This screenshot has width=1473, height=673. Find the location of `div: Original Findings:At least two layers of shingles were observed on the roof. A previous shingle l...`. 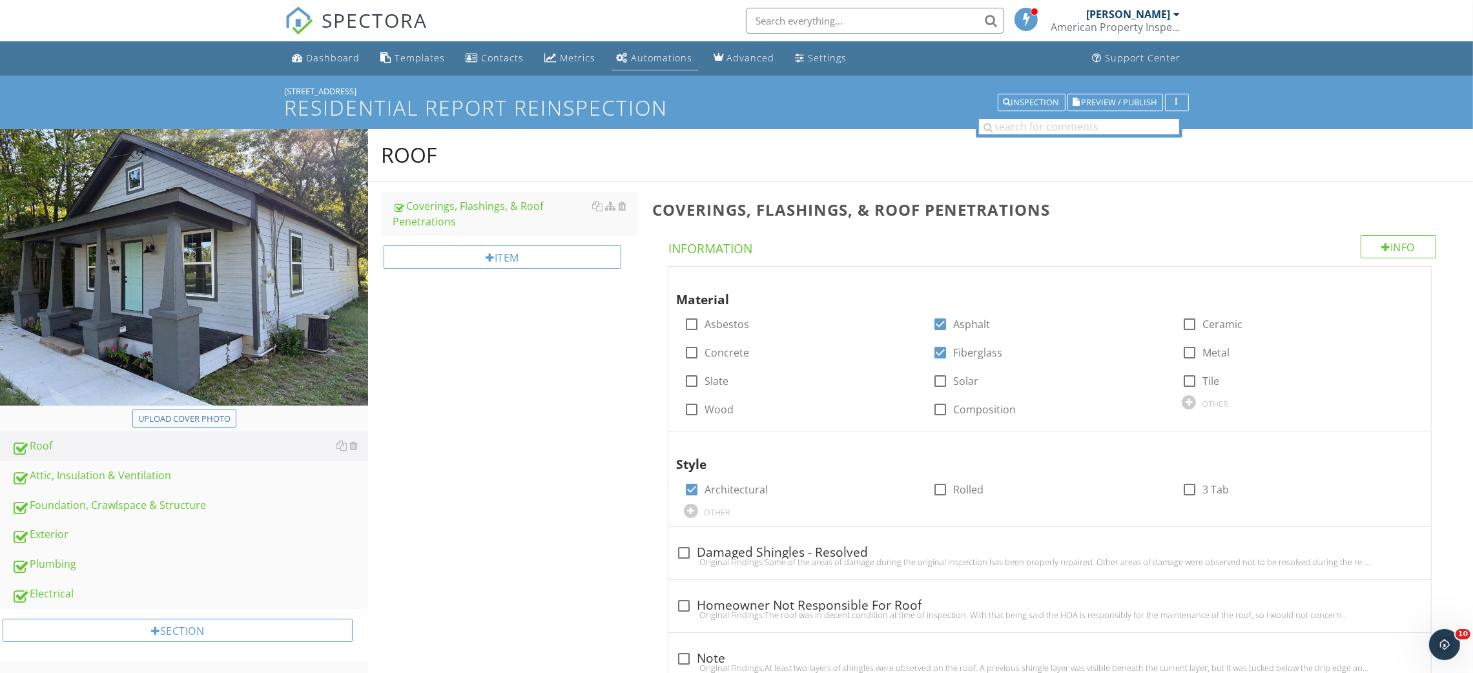

div: Original Findings:At least two layers of shingles were observed on the roof. A previous shingle l... is located at coordinates (1049, 668).